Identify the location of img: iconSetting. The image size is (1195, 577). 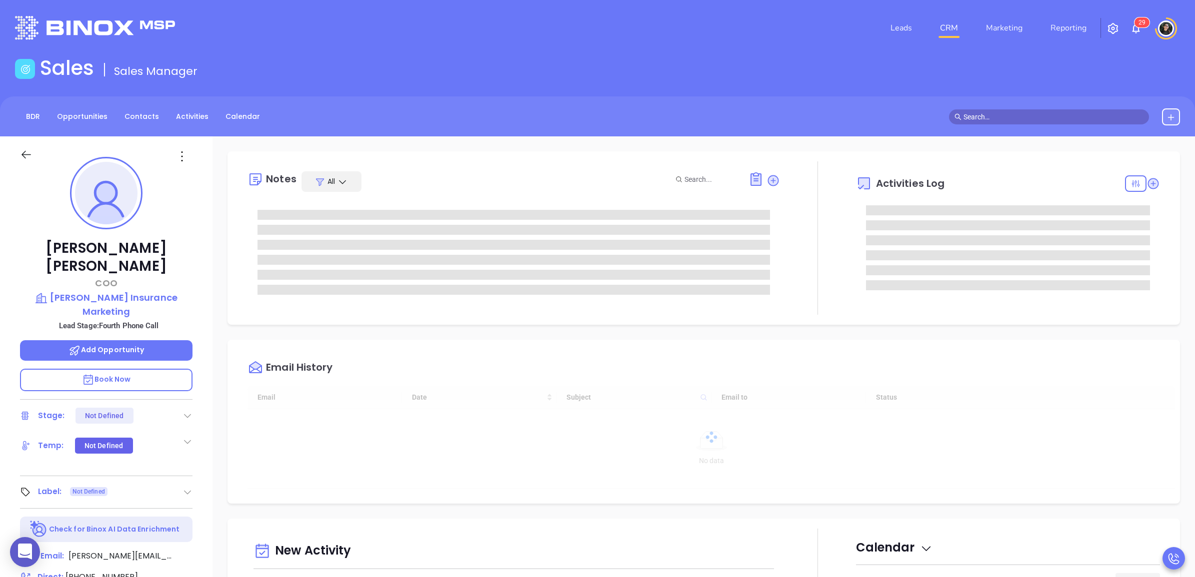
(1113, 28).